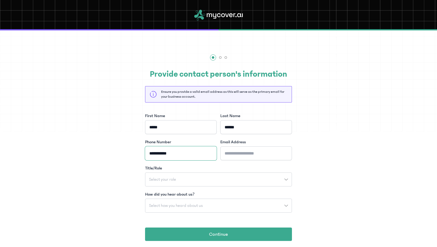 The image size is (437, 247). Describe the element at coordinates (233, 142) in the screenshot. I see `label: Email Address` at that location.